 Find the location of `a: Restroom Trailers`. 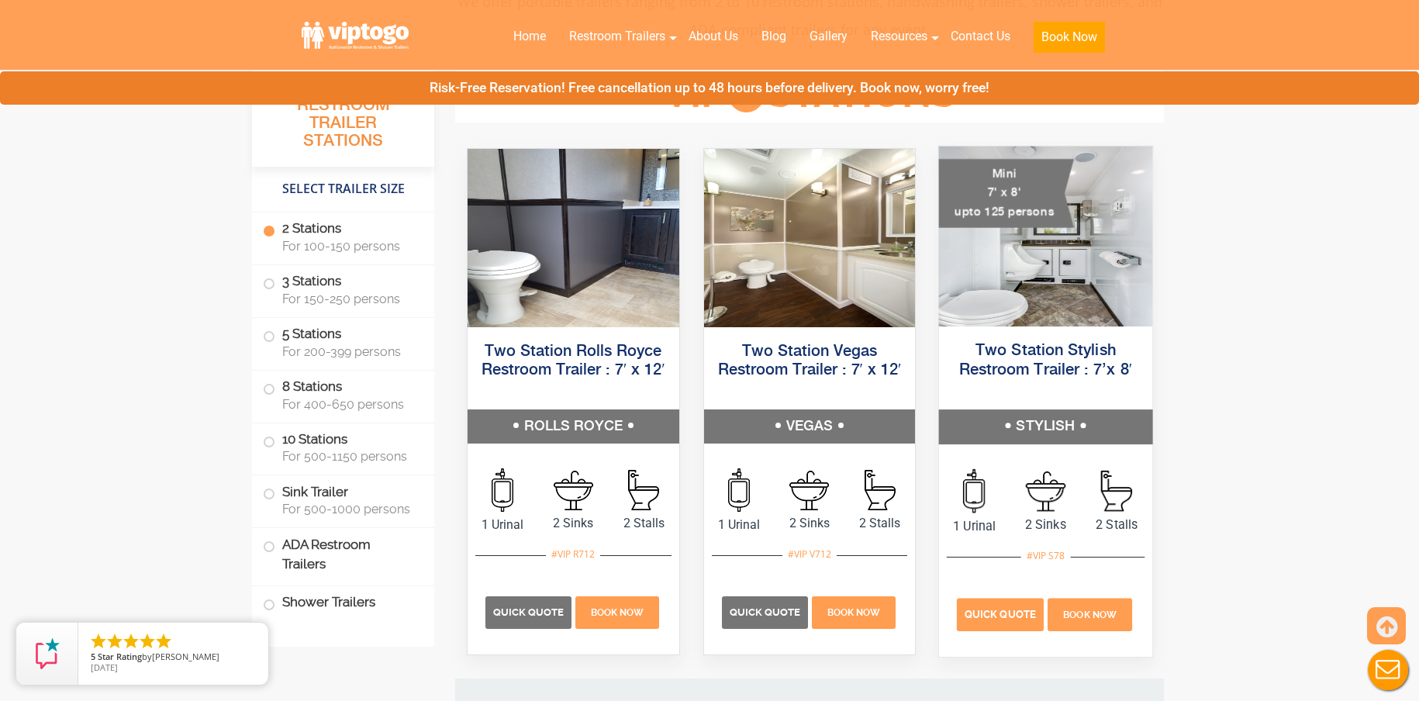

a: Restroom Trailers is located at coordinates (617, 36).